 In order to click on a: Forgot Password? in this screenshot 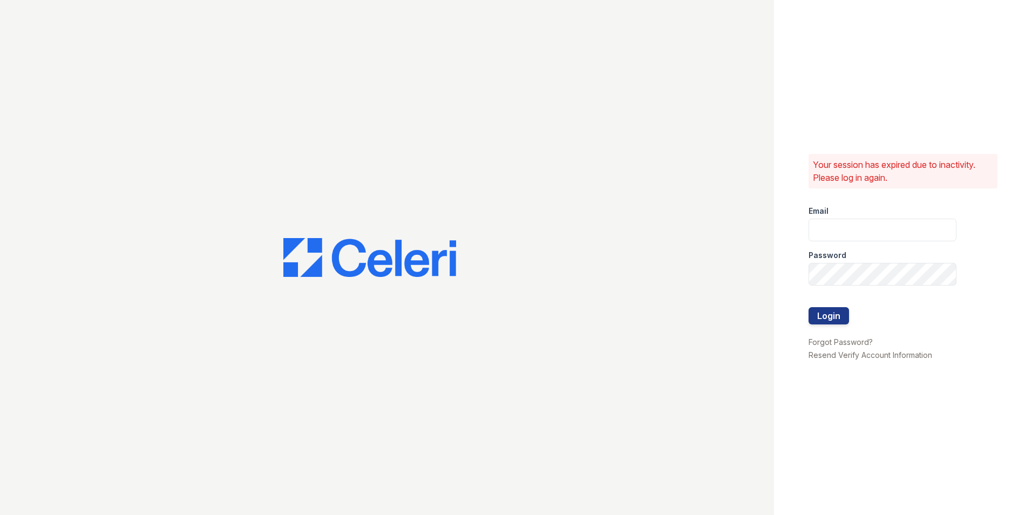, I will do `click(840, 342)`.